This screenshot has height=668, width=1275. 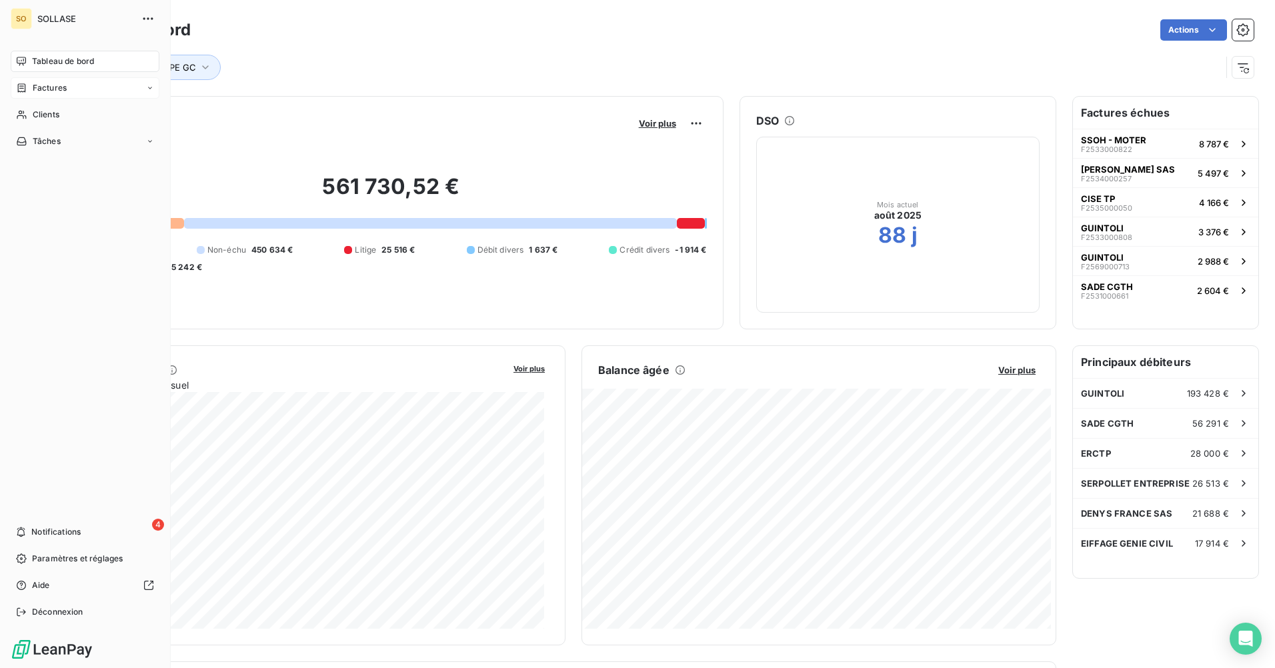 What do you see at coordinates (85, 585) in the screenshot?
I see `a: Aide` at bounding box center [85, 585].